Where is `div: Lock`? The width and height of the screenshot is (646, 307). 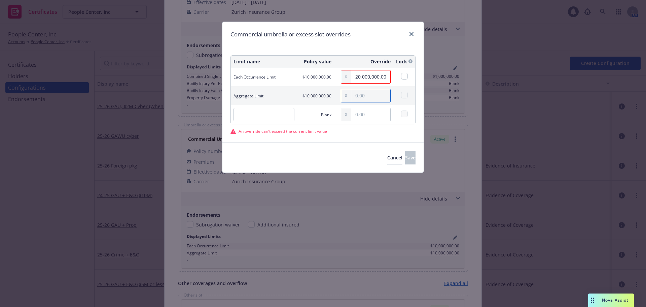
div: Lock is located at coordinates (404, 61).